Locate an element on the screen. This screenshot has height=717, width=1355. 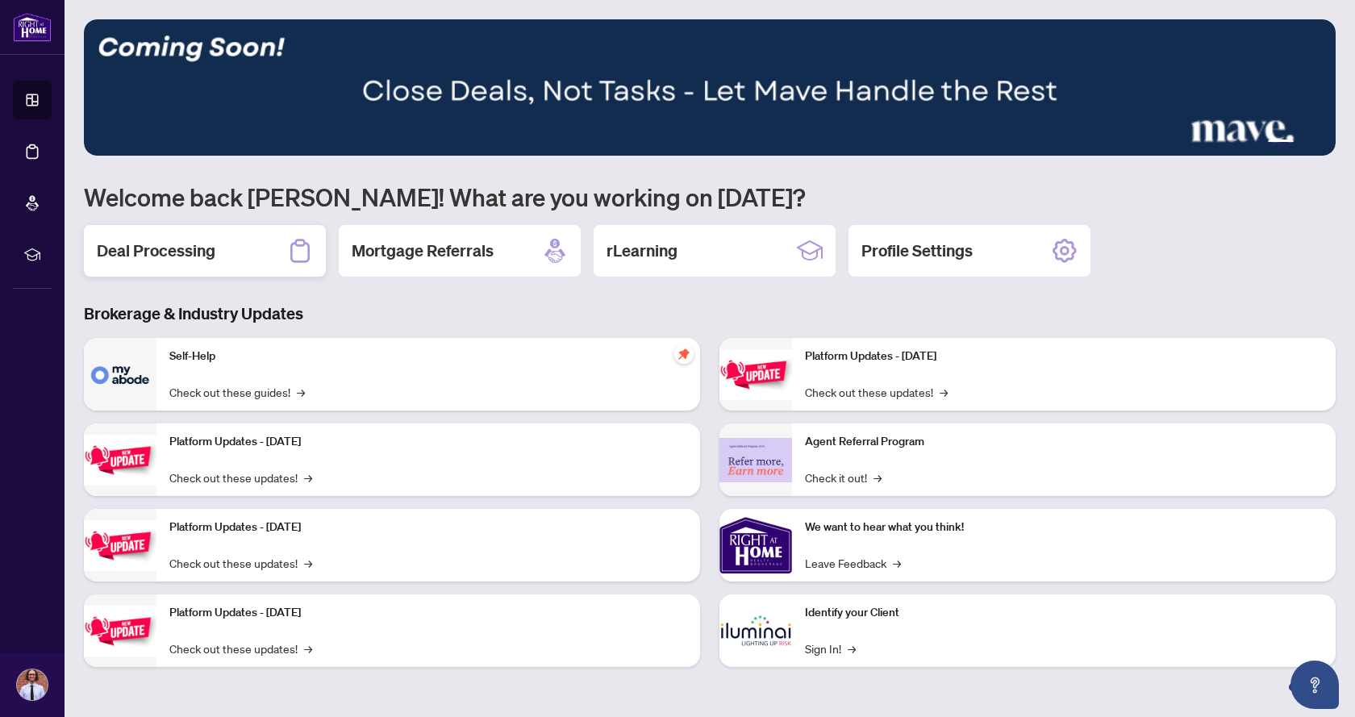
img: Self-Help is located at coordinates (120, 374).